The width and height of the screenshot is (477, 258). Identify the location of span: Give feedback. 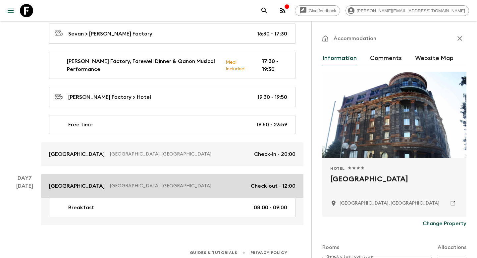
(322, 11).